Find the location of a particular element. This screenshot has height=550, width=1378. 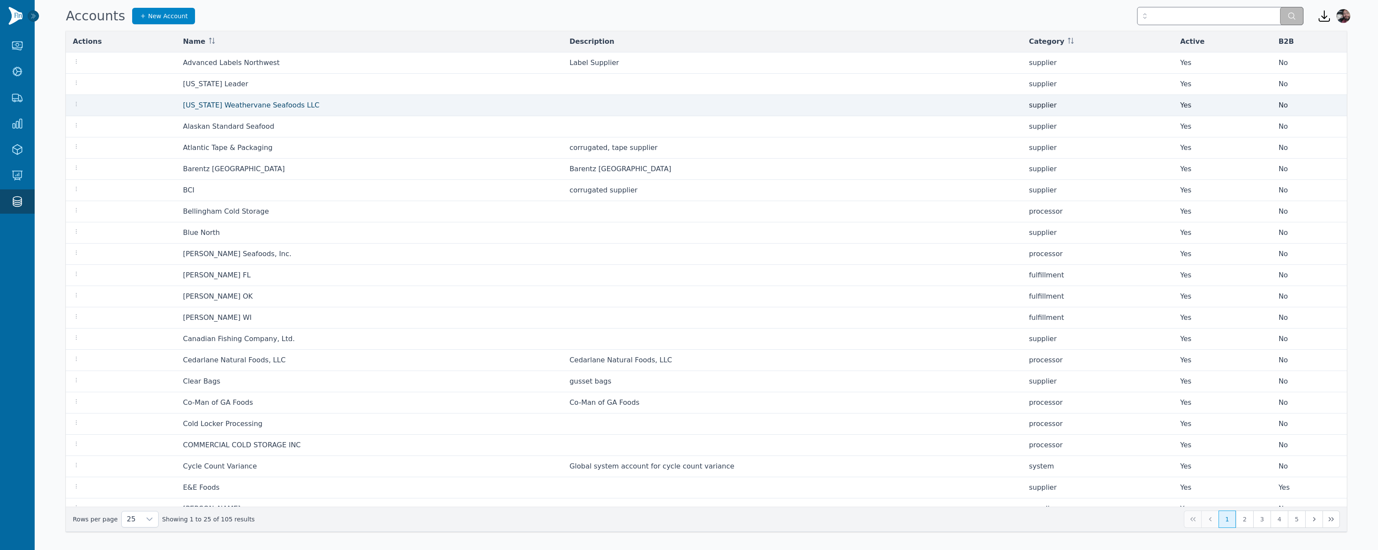

span: Showing 1 to 25 of 105 results is located at coordinates (208, 519).